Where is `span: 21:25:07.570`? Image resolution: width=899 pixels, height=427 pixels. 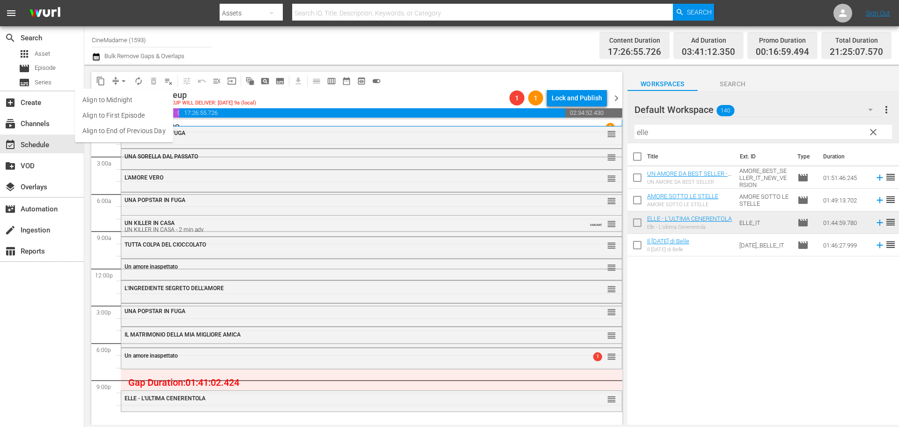 span: 21:25:07.570 is located at coordinates (857, 52).